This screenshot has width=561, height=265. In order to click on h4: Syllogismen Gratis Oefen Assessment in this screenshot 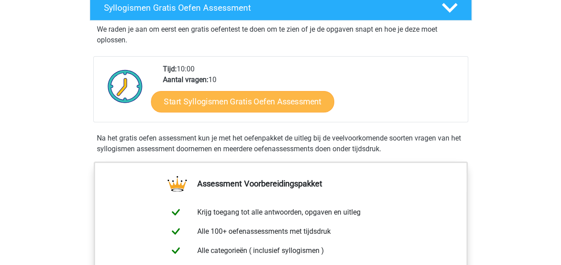, I will do `click(266, 8)`.